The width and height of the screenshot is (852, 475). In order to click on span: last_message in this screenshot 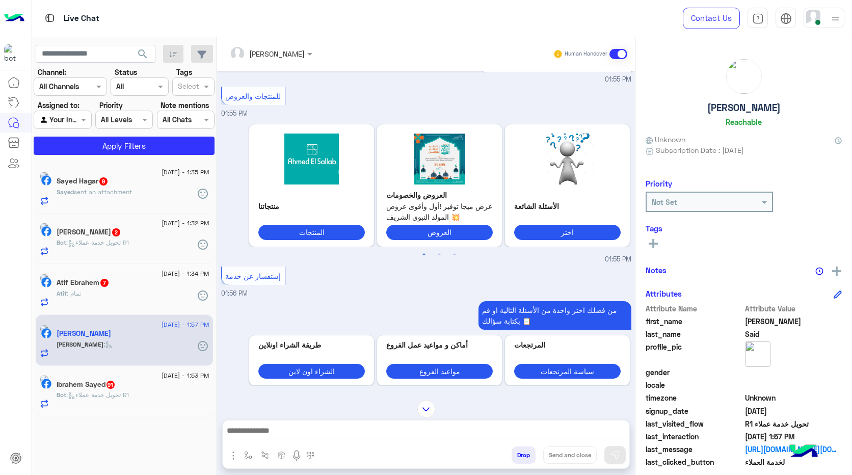, I will do `click(694, 449)`.